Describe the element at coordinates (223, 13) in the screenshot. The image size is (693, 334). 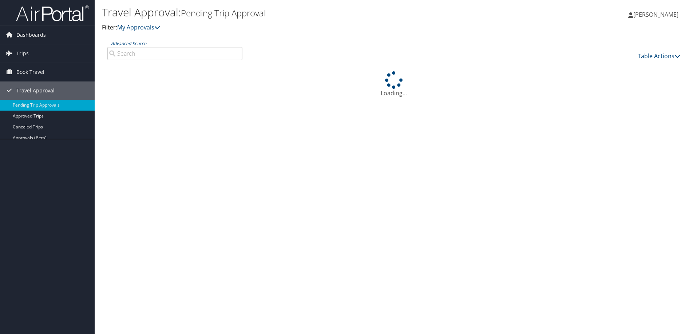
I see `small: Pending Trip Approval` at that location.